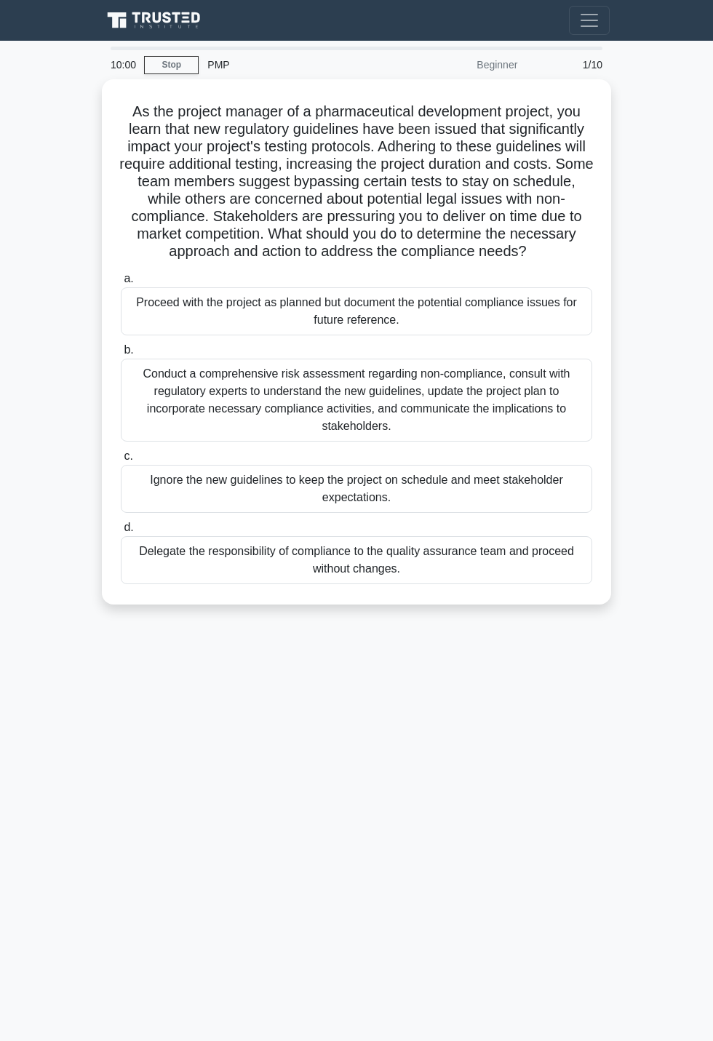  Describe the element at coordinates (128, 527) in the screenshot. I see `span: d.` at that location.